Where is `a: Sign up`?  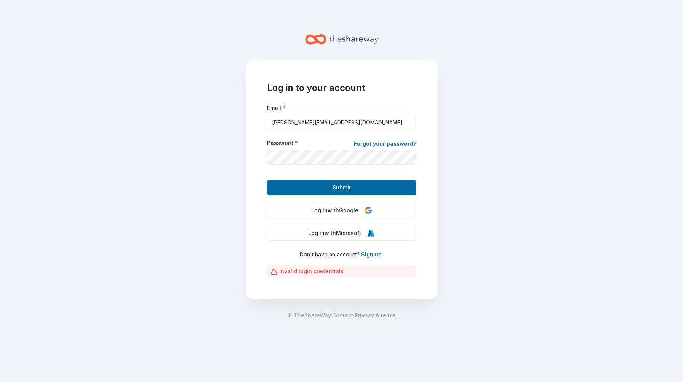 a: Sign up is located at coordinates (371, 254).